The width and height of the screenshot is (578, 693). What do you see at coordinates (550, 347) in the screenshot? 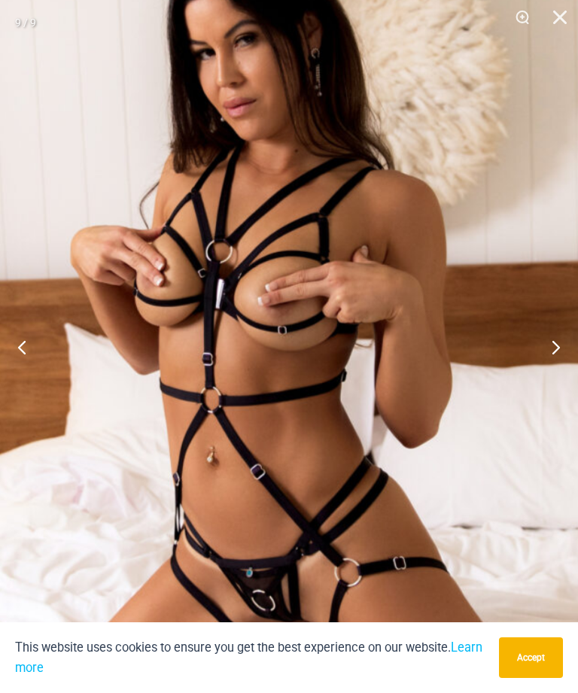
I see `button: Next` at bounding box center [550, 347].